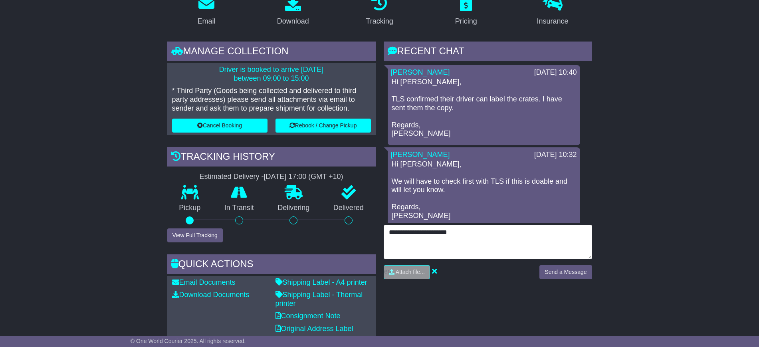 This screenshot has width=759, height=347. I want to click on div: Quick Actions, so click(272, 265).